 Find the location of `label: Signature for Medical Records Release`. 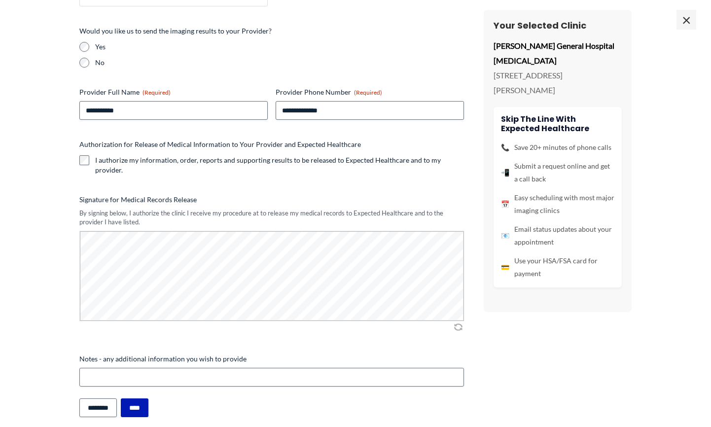

label: Signature for Medical Records Release is located at coordinates (272, 200).